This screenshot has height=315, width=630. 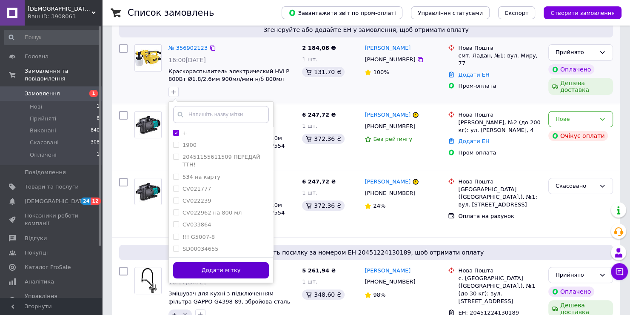 What do you see at coordinates (575, 119) in the screenshot?
I see `div: Нове` at bounding box center [575, 119].